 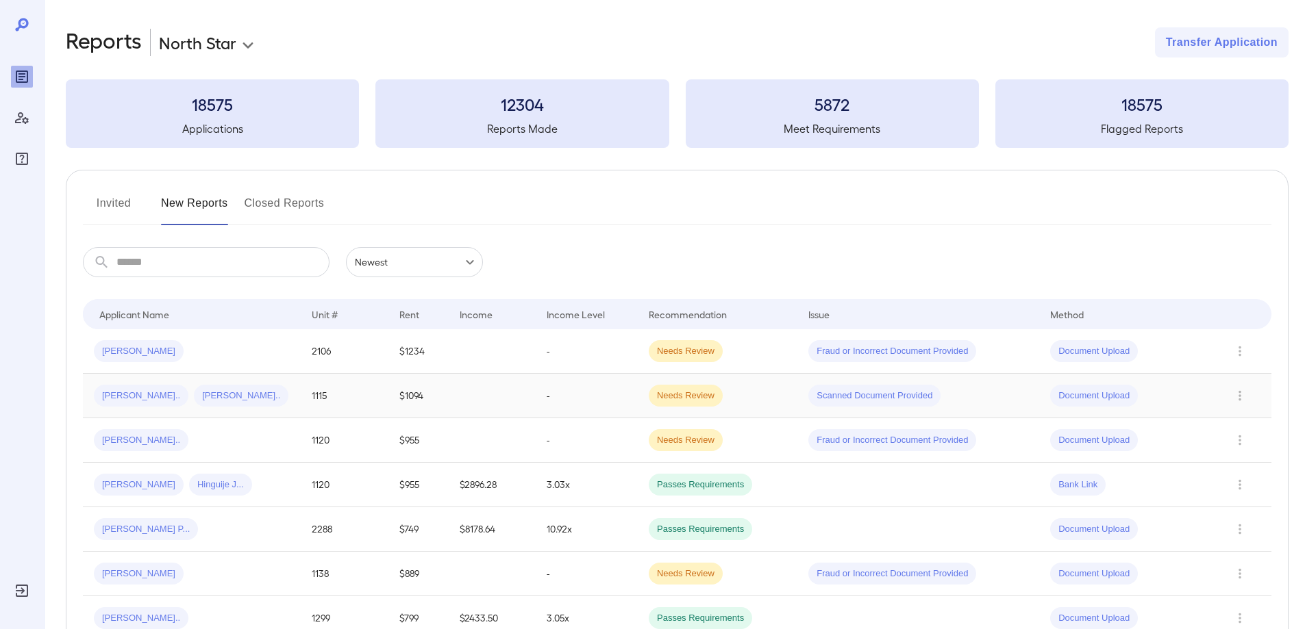 I want to click on h3: 12304, so click(x=522, y=104).